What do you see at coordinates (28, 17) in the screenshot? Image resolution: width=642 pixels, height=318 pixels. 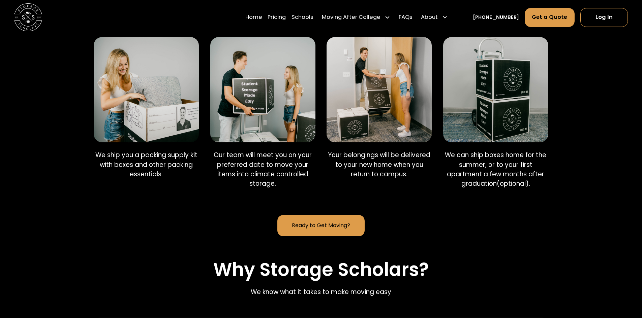 I see `img: Storage Scholars main logo` at bounding box center [28, 17].